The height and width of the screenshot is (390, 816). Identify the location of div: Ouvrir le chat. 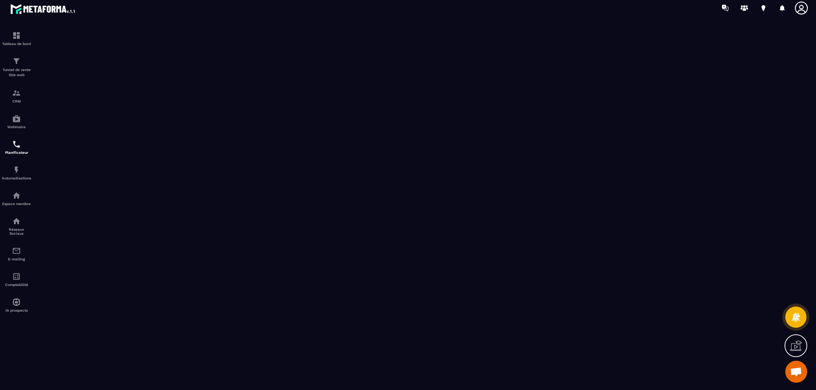
(796, 371).